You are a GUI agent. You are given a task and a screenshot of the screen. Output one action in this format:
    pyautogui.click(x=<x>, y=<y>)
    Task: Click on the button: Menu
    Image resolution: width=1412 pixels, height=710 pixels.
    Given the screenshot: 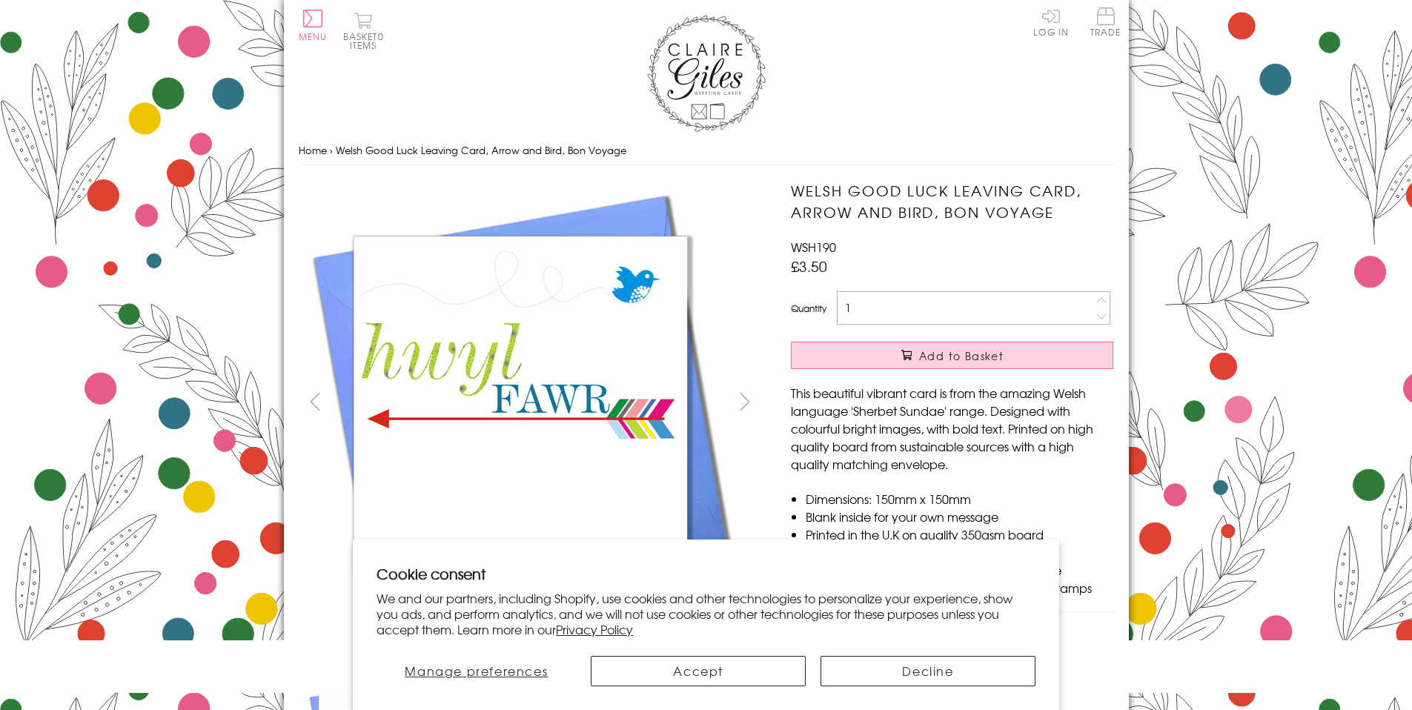 What is the action you would take?
    pyautogui.click(x=313, y=25)
    